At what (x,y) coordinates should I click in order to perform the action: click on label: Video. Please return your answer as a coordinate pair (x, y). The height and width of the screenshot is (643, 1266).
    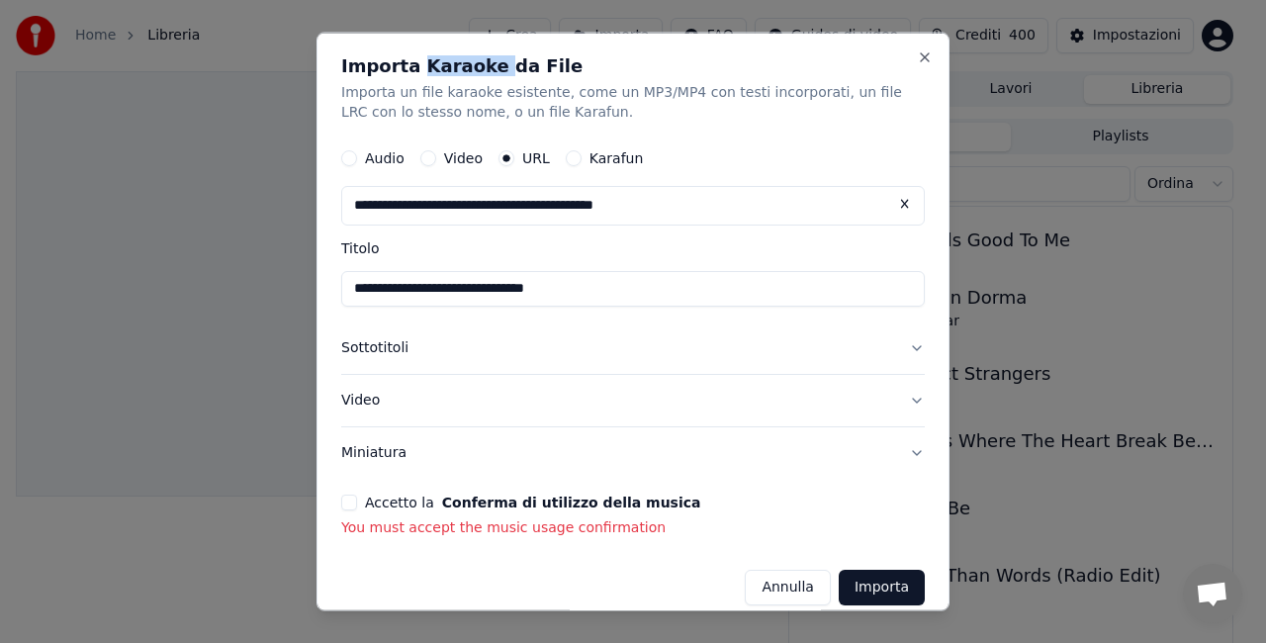
    Looking at the image, I should click on (463, 157).